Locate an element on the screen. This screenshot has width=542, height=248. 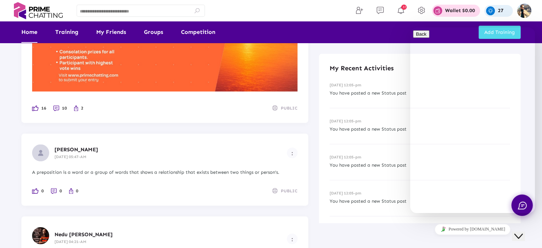
button: Add Training is located at coordinates (500, 32).